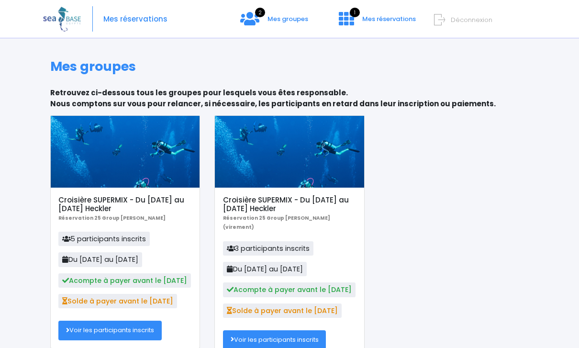 Image resolution: width=579 pixels, height=348 pixels. I want to click on span: 5 participants inscrits, so click(104, 239).